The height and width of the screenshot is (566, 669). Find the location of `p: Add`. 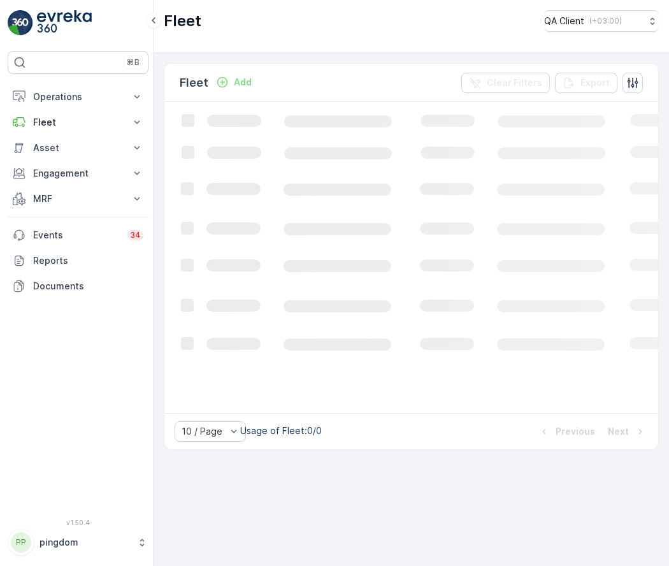

p: Add is located at coordinates (243, 82).